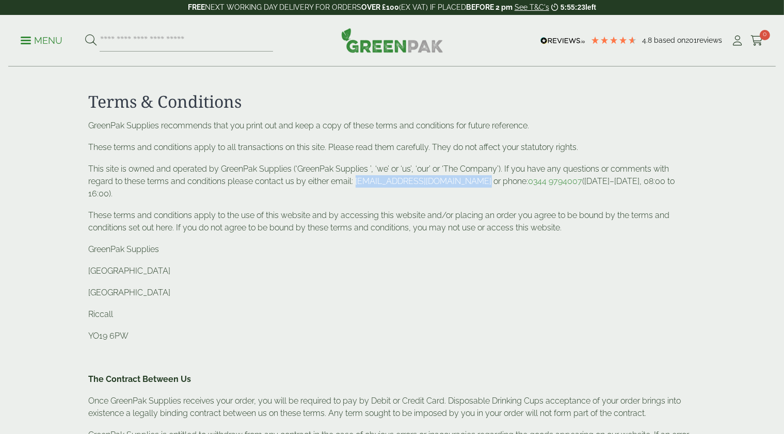 This screenshot has width=784, height=434. Describe the element at coordinates (573, 7) in the screenshot. I see `span: 5:55:23` at that location.